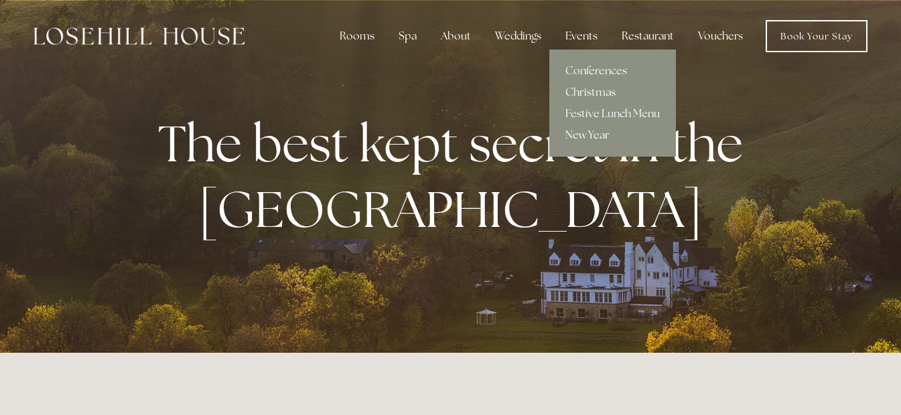 The height and width of the screenshot is (415, 901). What do you see at coordinates (518, 36) in the screenshot?
I see `div: Weddings` at bounding box center [518, 36].